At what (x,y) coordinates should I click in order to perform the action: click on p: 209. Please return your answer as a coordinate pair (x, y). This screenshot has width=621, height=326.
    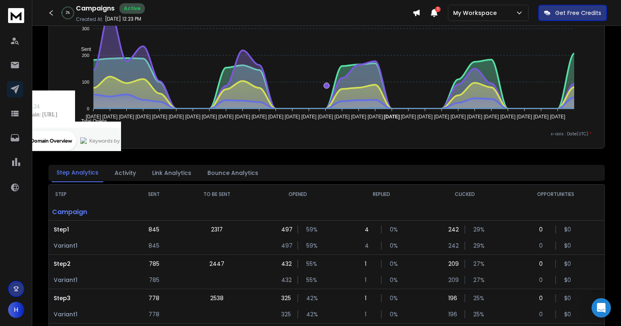
    Looking at the image, I should click on (452, 263).